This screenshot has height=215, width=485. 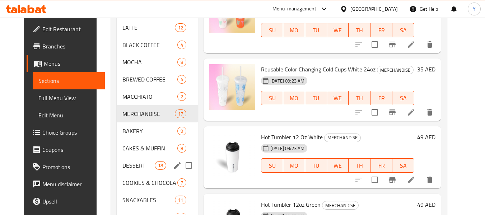 I want to click on a: Coupons, so click(x=66, y=150).